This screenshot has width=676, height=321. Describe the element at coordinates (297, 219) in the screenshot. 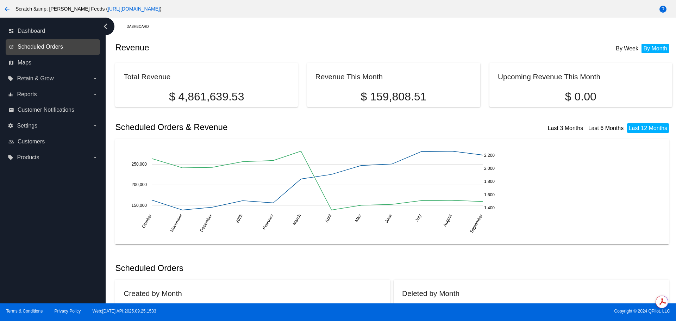

I see `text: March` at that location.